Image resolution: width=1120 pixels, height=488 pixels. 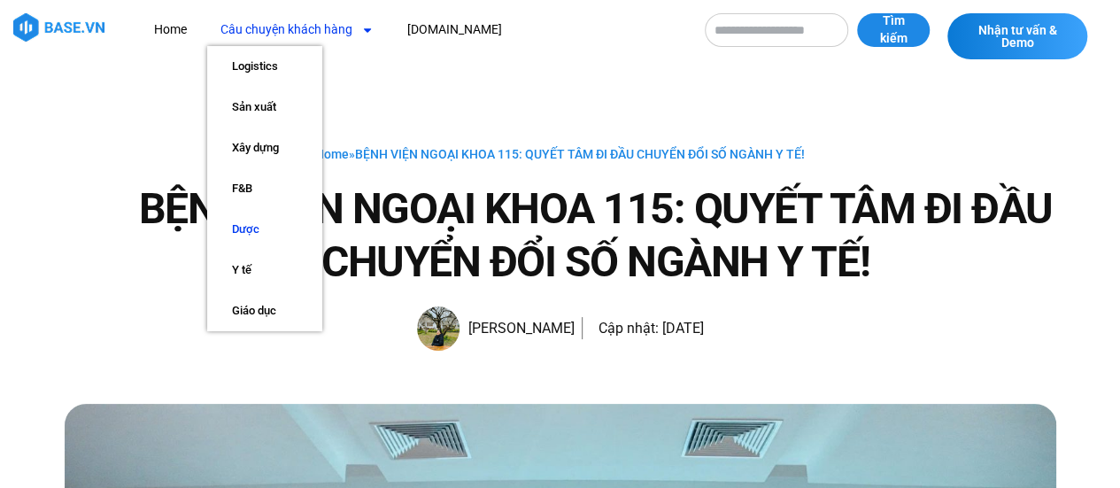 What do you see at coordinates (265, 66) in the screenshot?
I see `a: Logistics` at bounding box center [265, 66].